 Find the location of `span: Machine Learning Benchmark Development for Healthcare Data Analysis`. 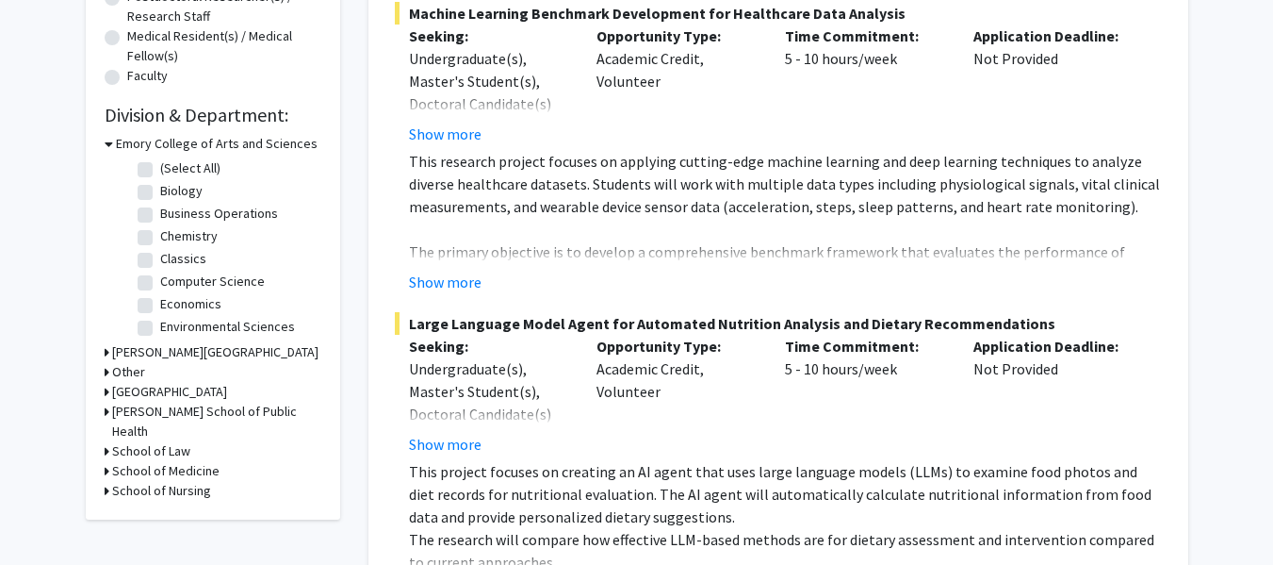

span: Machine Learning Benchmark Development for Healthcare Data Analysis is located at coordinates (779, 13).